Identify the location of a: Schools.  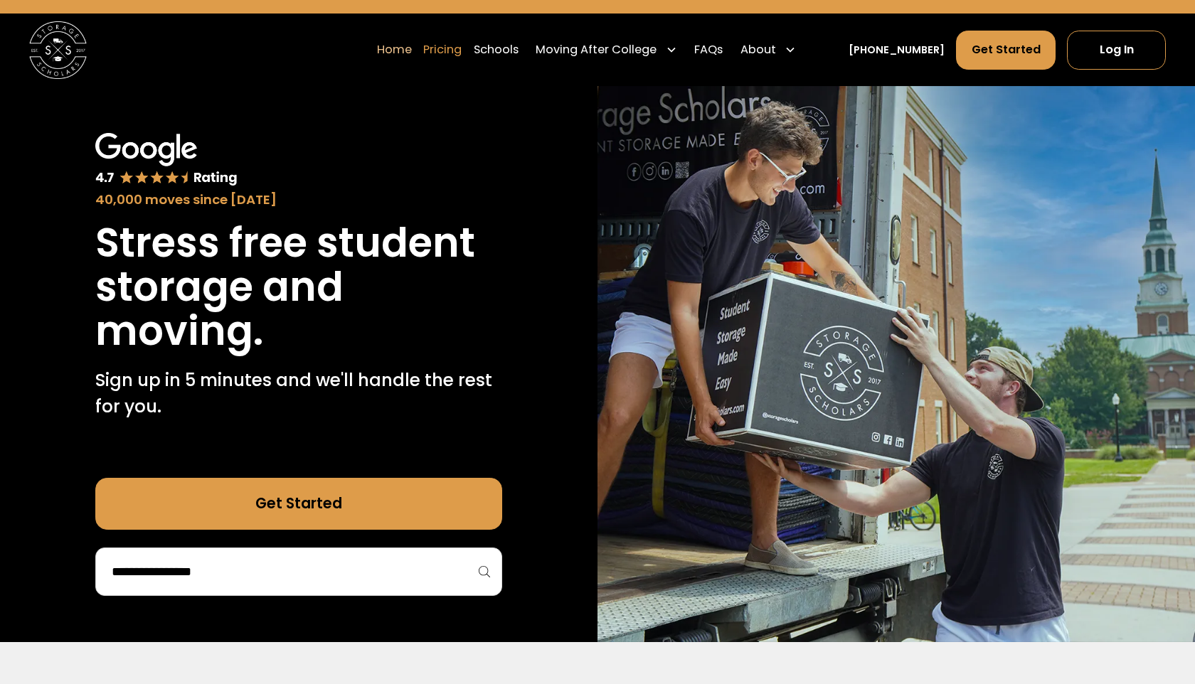
(496, 50).